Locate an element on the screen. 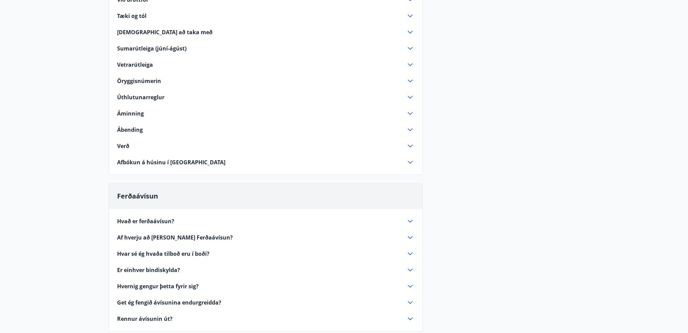  span: Áminning is located at coordinates (130, 113).